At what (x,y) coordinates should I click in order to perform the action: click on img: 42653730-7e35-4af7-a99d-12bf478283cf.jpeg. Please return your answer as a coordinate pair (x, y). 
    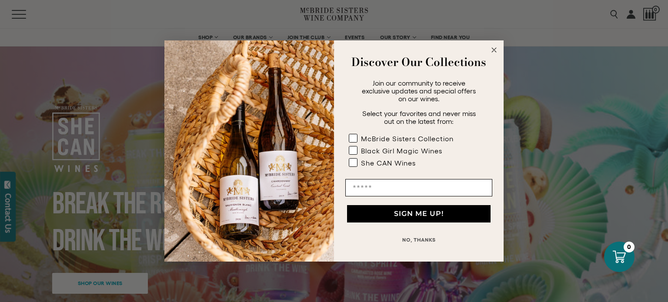
    Looking at the image, I should click on (249, 151).